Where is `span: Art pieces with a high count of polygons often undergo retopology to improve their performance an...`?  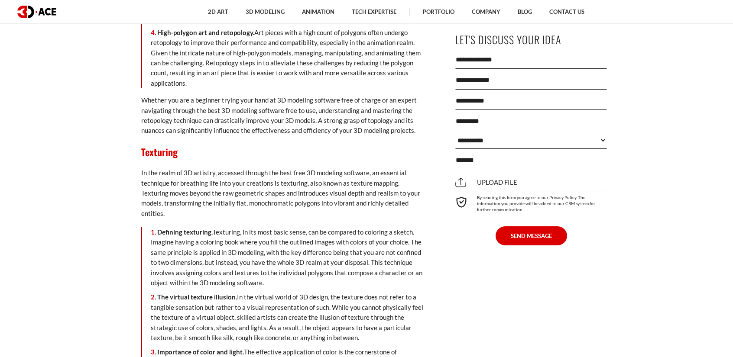 span: Art pieces with a high count of polygons often undergo retopology to improve their performance an... is located at coordinates (285, 58).